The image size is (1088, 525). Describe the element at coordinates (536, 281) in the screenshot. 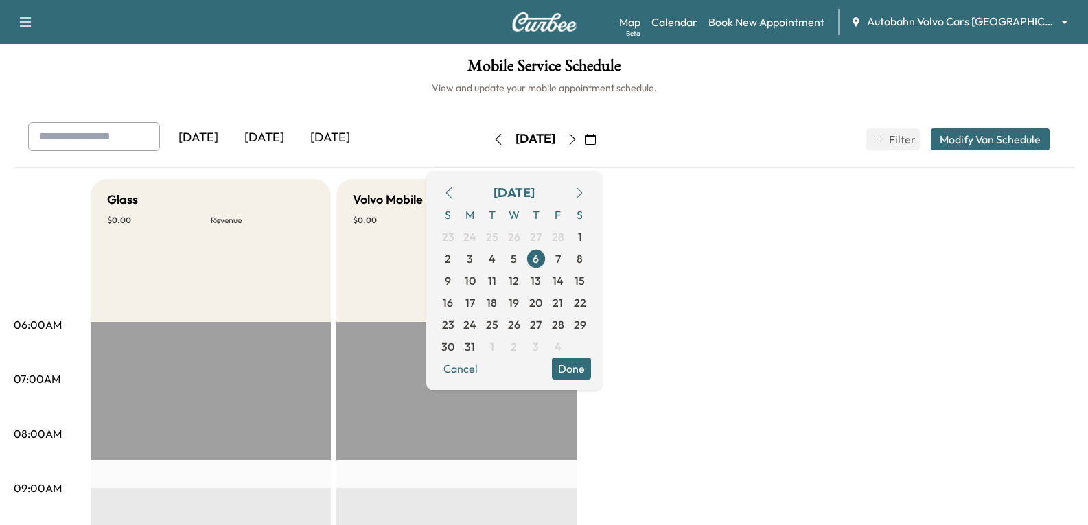

I see `span: 13` at that location.